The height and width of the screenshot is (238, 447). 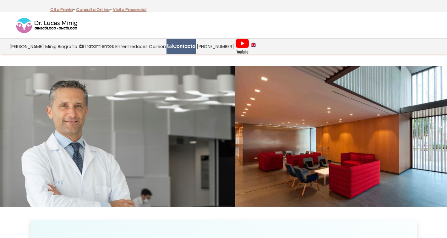 What do you see at coordinates (130, 9) in the screenshot?
I see `a: Visita Presencial` at bounding box center [130, 9].